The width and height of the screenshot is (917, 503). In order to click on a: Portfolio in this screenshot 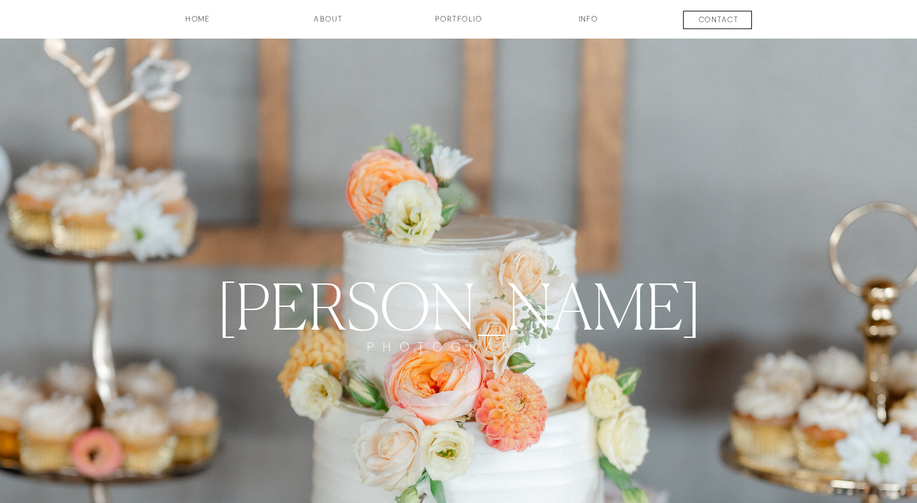, I will do `click(459, 24)`.